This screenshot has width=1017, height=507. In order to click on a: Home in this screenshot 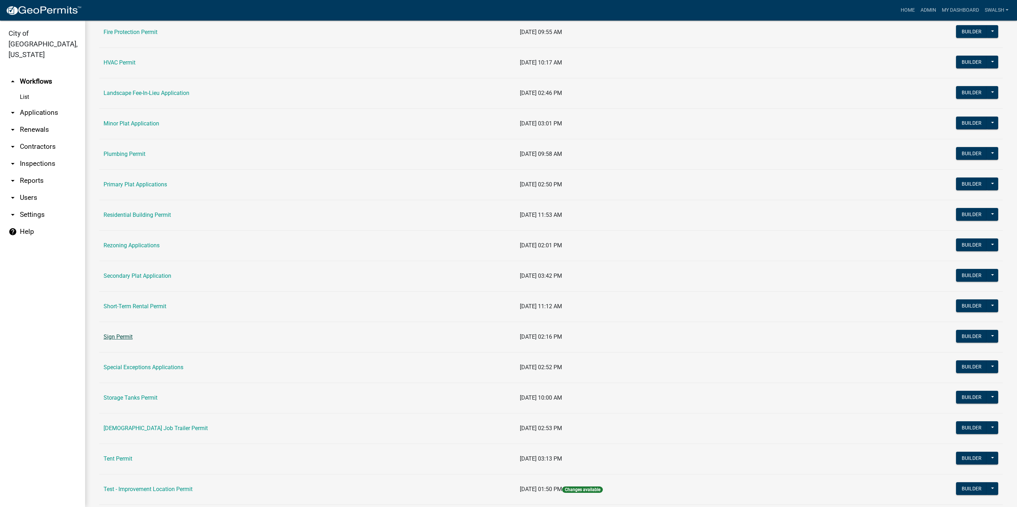, I will do `click(908, 10)`.